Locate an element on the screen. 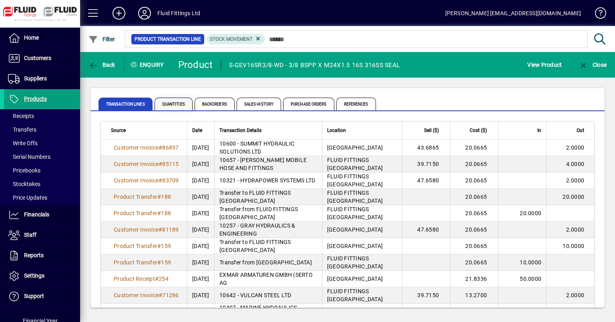 This screenshot has width=615, height=322. td: 10321 - HYDRAPOWER SYSTEMS LTD is located at coordinates (268, 180).